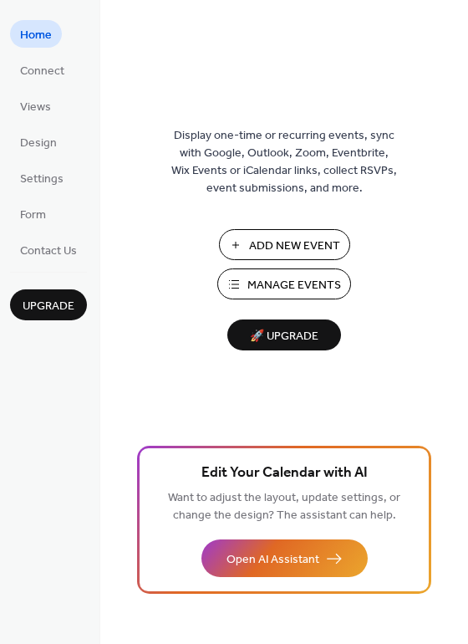 The width and height of the screenshot is (468, 644). What do you see at coordinates (35, 105) in the screenshot?
I see `a: Views` at bounding box center [35, 105].